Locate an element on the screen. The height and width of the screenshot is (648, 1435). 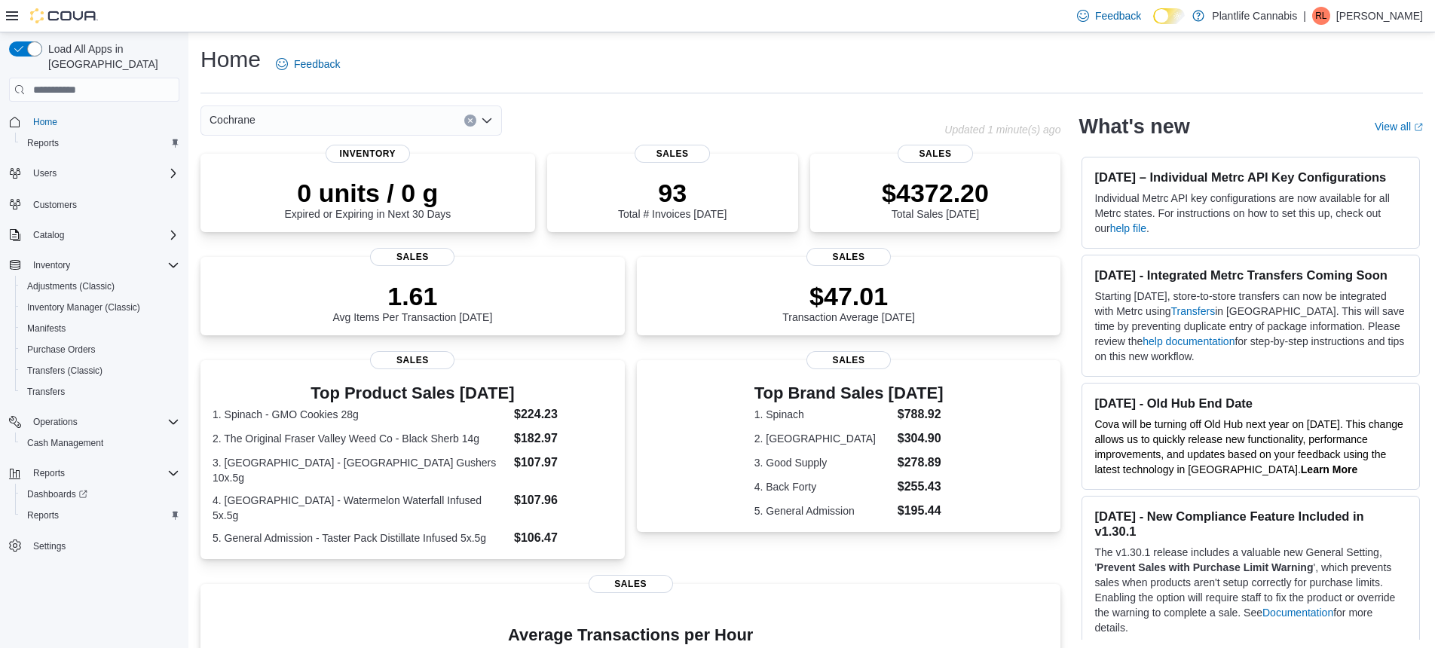
button: Transfers (Classic) is located at coordinates (100, 371).